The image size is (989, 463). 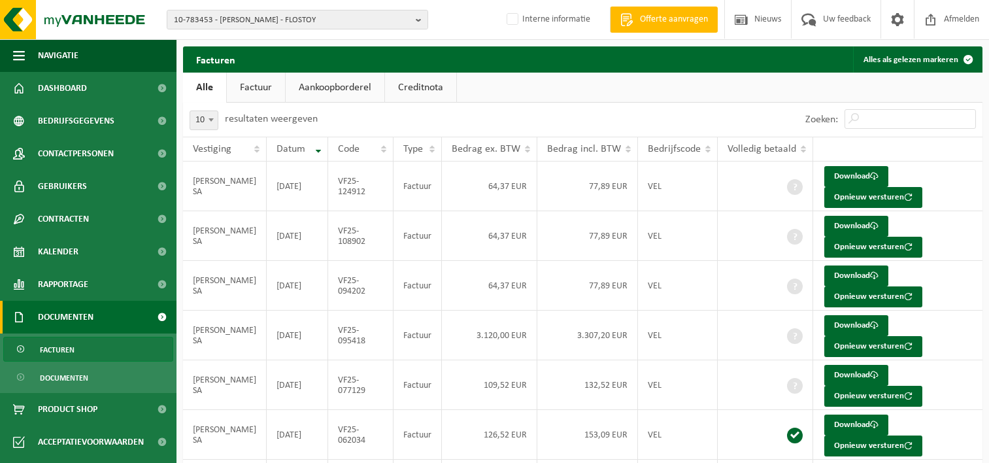 I want to click on td: VF25-094202, so click(x=361, y=286).